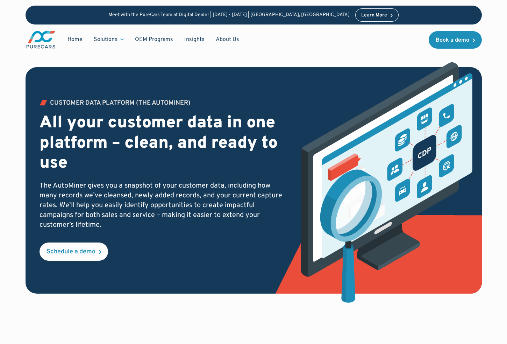 This screenshot has height=344, width=507. What do you see at coordinates (161, 205) in the screenshot?
I see `p: The AutoMiner gives you a snapshot of your customer data, including how many records we’ve cleans...` at bounding box center [161, 205].